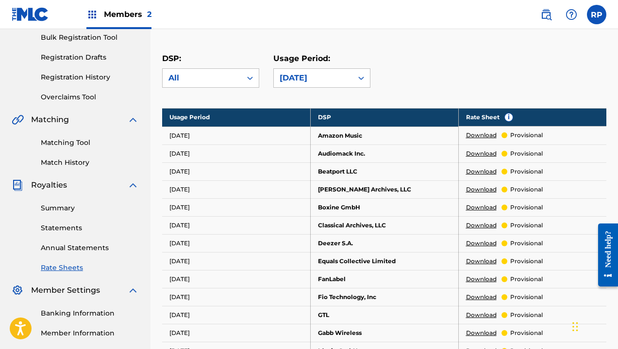 The width and height of the screenshot is (618, 349). Describe the element at coordinates (90, 143) in the screenshot. I see `a: Matching Tool` at that location.